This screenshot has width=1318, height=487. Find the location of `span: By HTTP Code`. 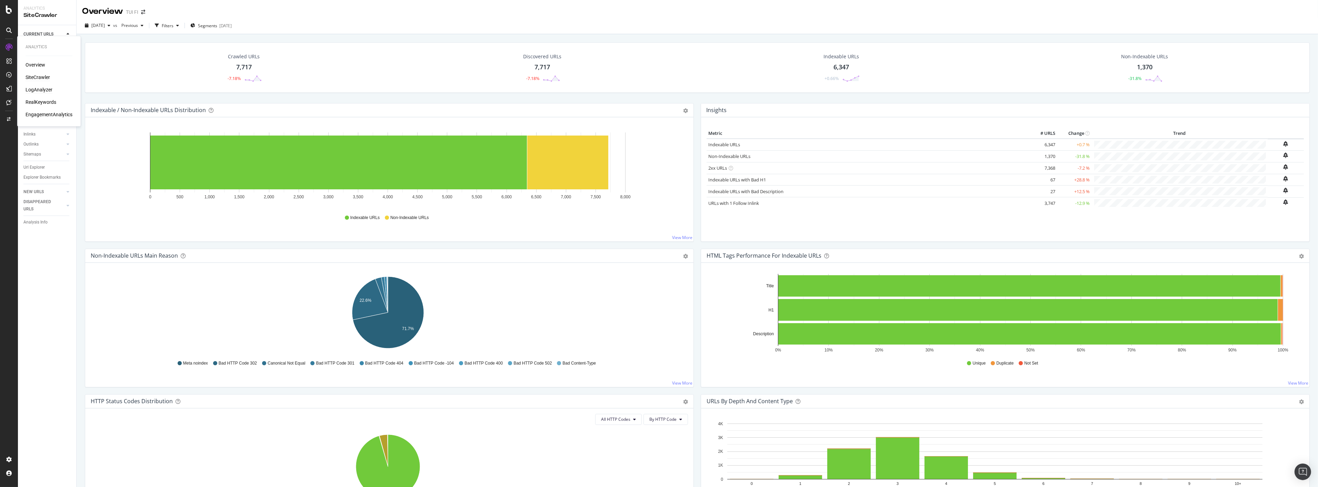

span: By HTTP Code is located at coordinates (663, 419).